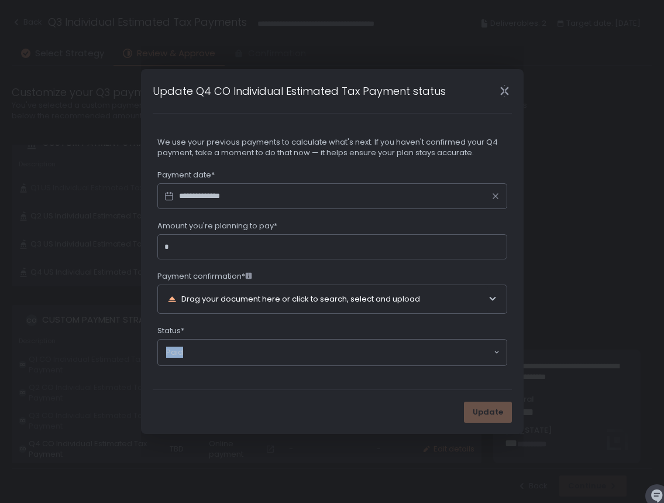 This screenshot has width=664, height=503. Describe the element at coordinates (205, 276) in the screenshot. I see `span: Payment confirmation*` at that location.